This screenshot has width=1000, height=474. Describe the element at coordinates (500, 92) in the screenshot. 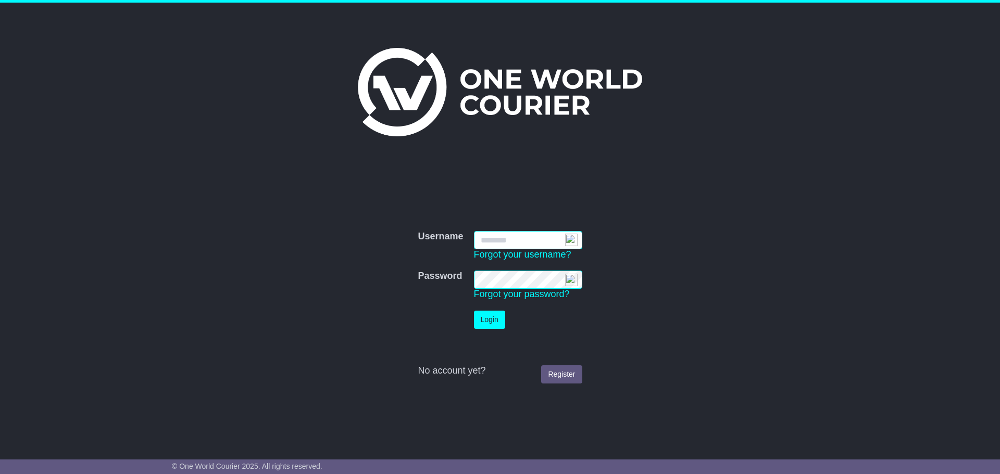

I see `img: One World` at that location.